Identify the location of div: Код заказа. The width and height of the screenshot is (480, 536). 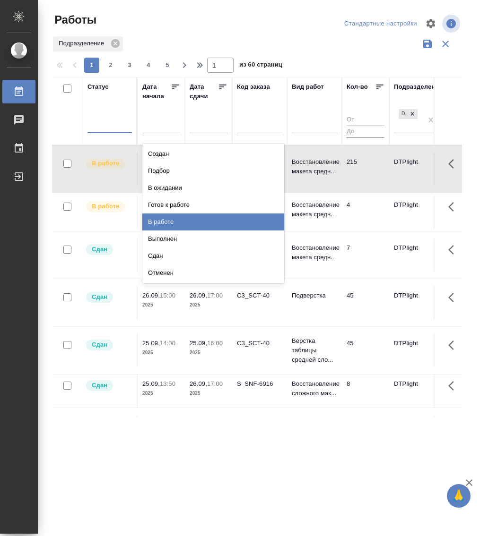
(253, 87).